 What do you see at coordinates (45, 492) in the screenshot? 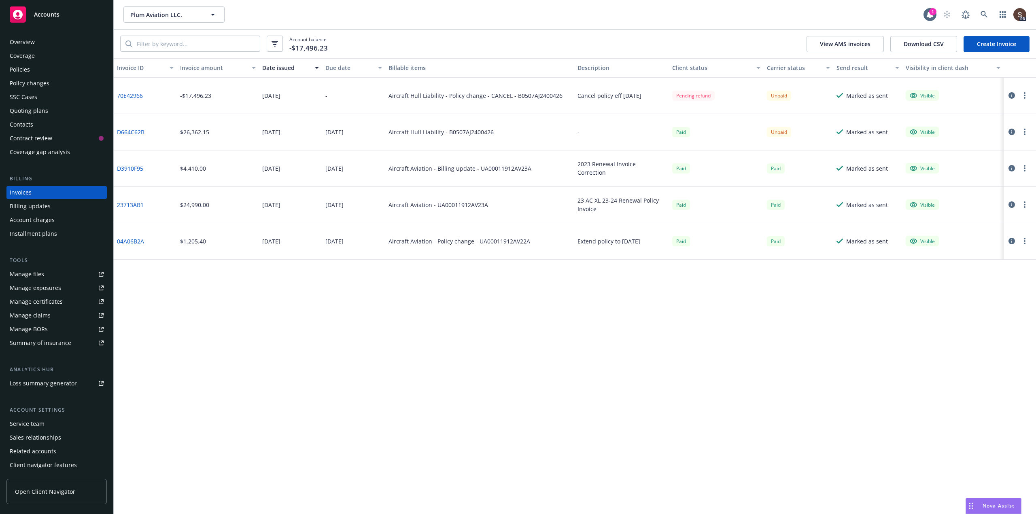
I see `span: Open Client Navigator` at bounding box center [45, 492].